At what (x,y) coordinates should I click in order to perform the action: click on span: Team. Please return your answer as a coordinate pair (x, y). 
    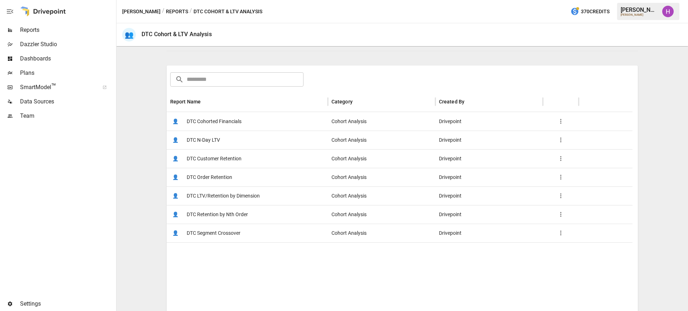
    Looking at the image, I should click on (67, 116).